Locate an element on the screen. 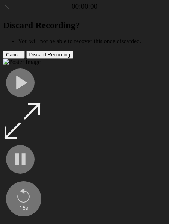 Image resolution: width=169 pixels, height=224 pixels. img: Poster Image is located at coordinates (22, 62).